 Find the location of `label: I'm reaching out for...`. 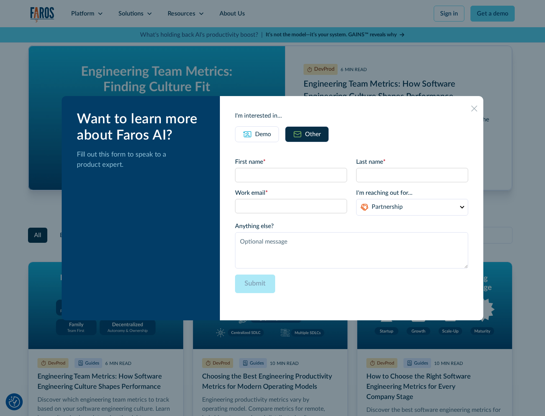

label: I'm reaching out for... is located at coordinates (412, 193).